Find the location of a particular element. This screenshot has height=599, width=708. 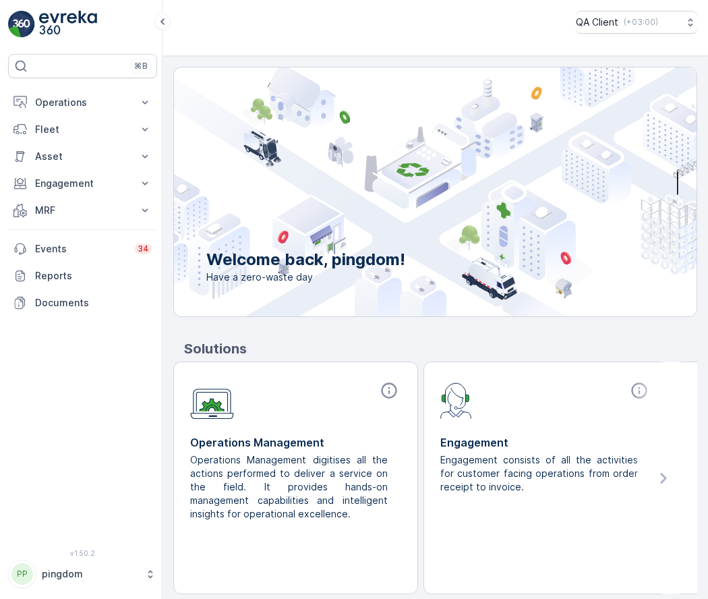

p: Engagement consists of all the activities for customer facing operations from order receipt to in... is located at coordinates (540, 474).